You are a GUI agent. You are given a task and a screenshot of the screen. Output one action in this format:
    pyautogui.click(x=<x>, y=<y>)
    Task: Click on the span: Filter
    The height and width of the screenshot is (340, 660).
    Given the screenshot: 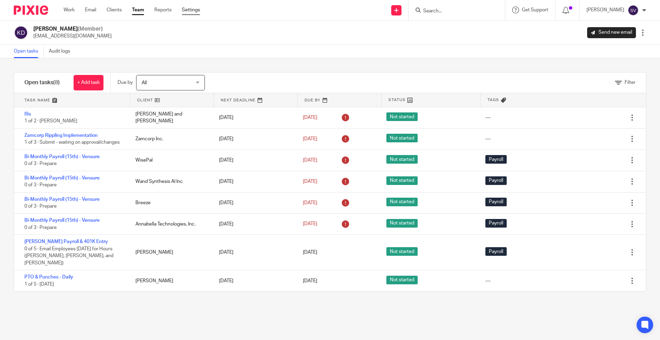 What is the action you would take?
    pyautogui.click(x=630, y=82)
    